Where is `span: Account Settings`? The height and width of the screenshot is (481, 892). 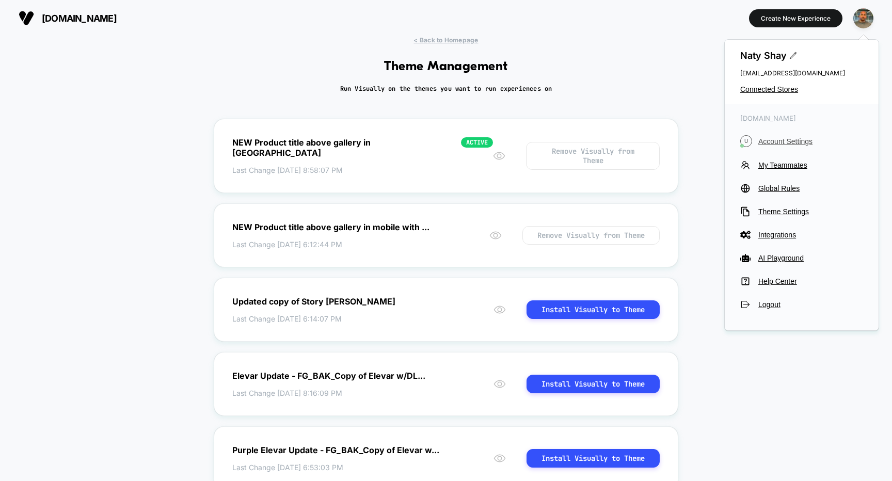
span: Account Settings is located at coordinates (810, 141).